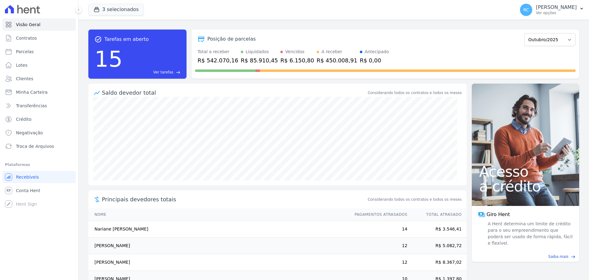  What do you see at coordinates (25, 52) in the screenshot?
I see `span: Parcelas` at bounding box center [25, 52].